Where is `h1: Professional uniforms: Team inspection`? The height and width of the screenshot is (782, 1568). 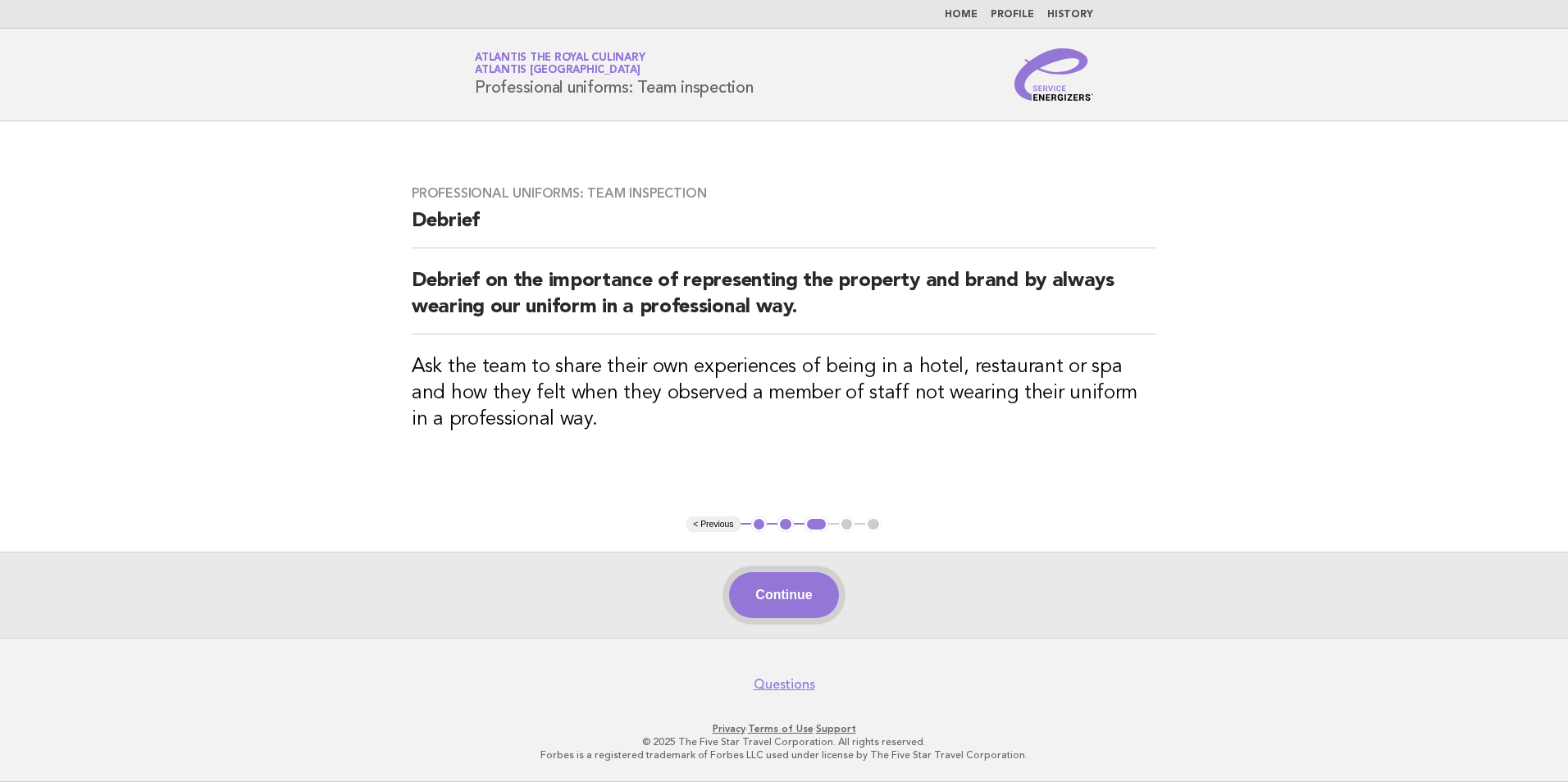
h1: Professional uniforms: Team inspection is located at coordinates (614, 75).